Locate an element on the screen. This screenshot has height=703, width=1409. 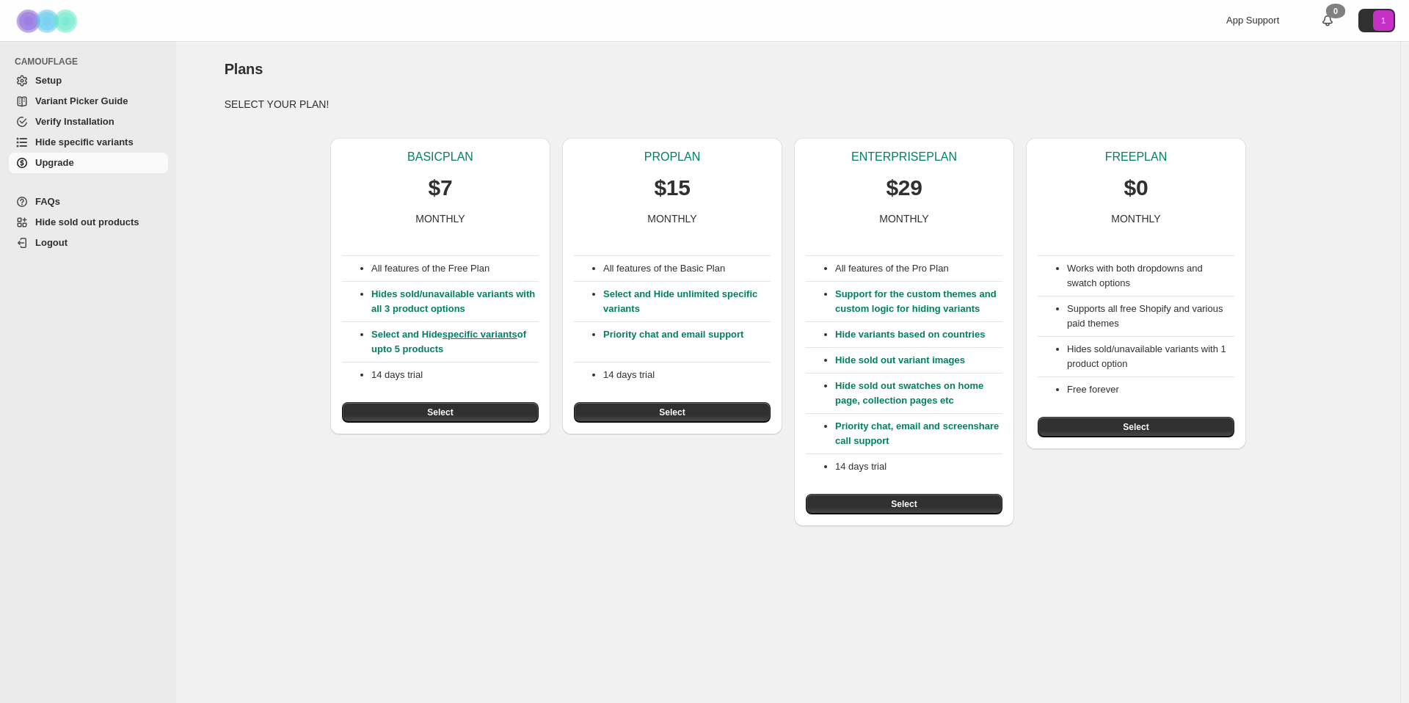
a: specific variants is located at coordinates (480, 334).